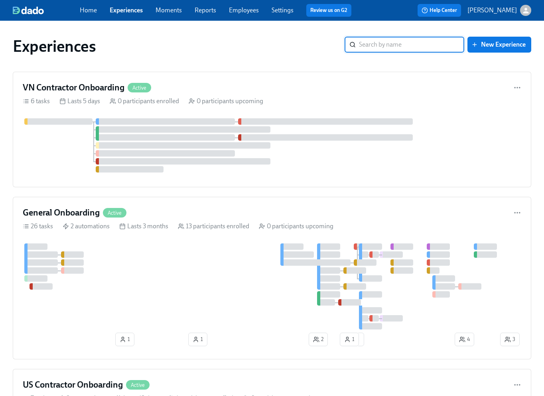 This screenshot has width=544, height=396. I want to click on div: 26 tasks, so click(38, 226).